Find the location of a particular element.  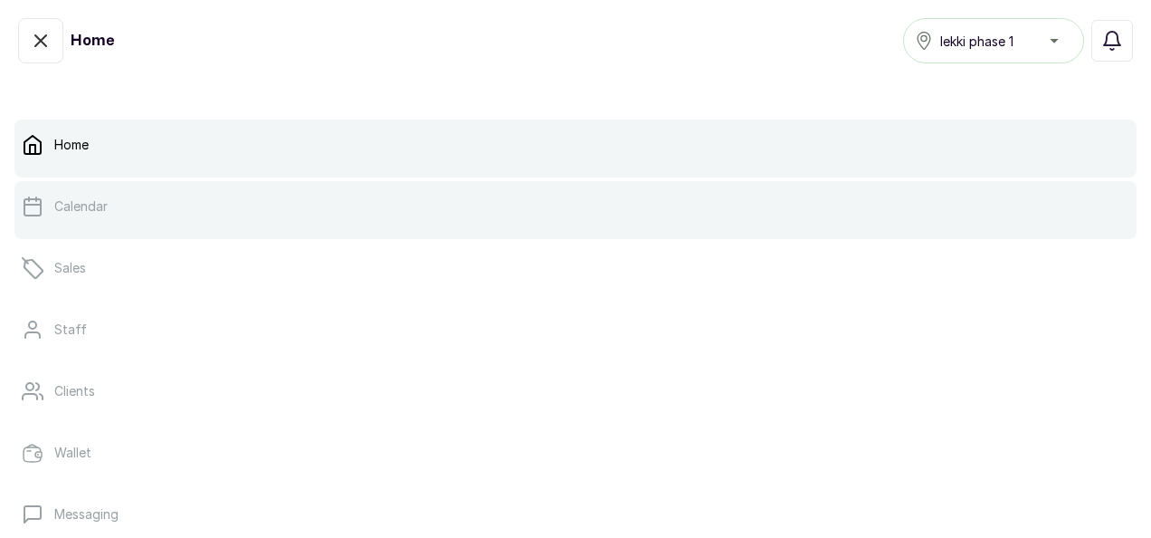

a: Clients is located at coordinates (576, 391).